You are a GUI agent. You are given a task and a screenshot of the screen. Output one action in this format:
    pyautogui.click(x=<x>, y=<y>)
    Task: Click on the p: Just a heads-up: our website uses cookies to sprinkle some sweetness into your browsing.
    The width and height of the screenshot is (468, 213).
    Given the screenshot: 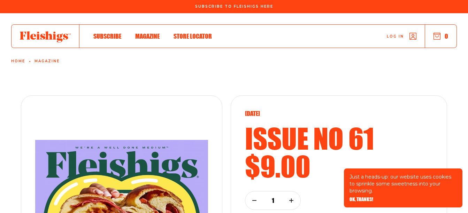 What is the action you would take?
    pyautogui.click(x=403, y=184)
    